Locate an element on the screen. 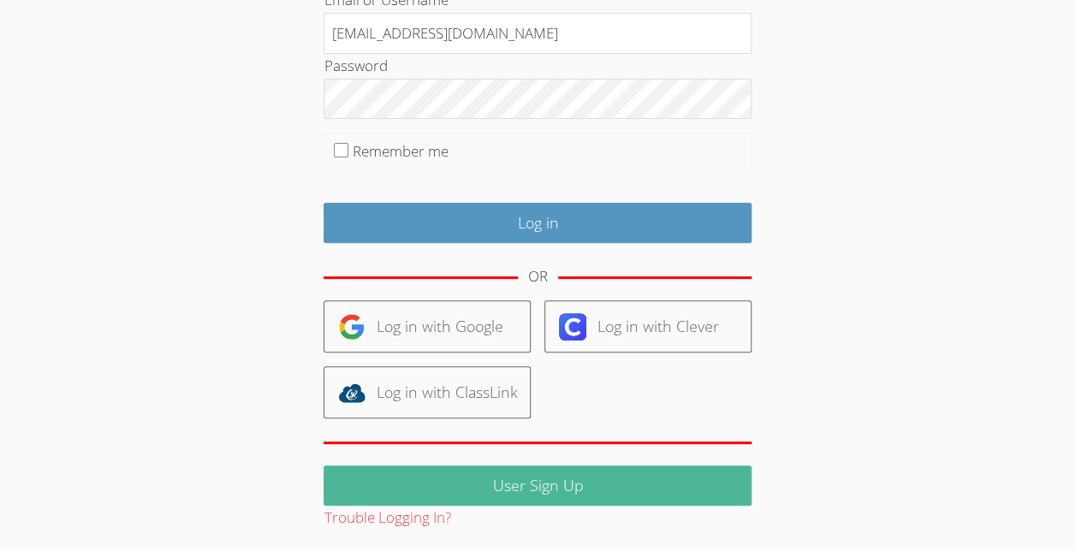  img: google-logo-50288ca7cdecda66e5e0955fdab243c47b7ad437acaf1139b6f446037453330a.svg is located at coordinates (352, 327).